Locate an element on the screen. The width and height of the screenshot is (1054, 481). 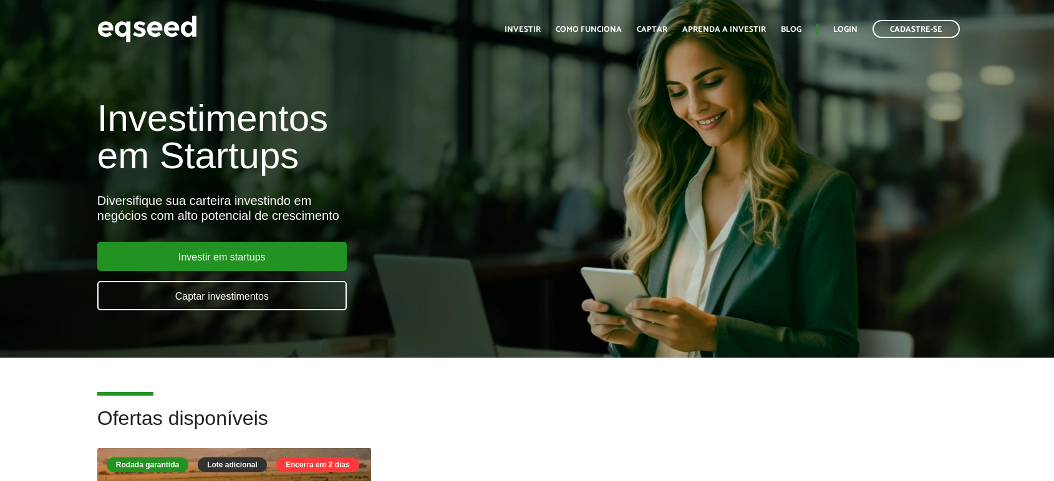
div: Lote adicional is located at coordinates (232, 465).